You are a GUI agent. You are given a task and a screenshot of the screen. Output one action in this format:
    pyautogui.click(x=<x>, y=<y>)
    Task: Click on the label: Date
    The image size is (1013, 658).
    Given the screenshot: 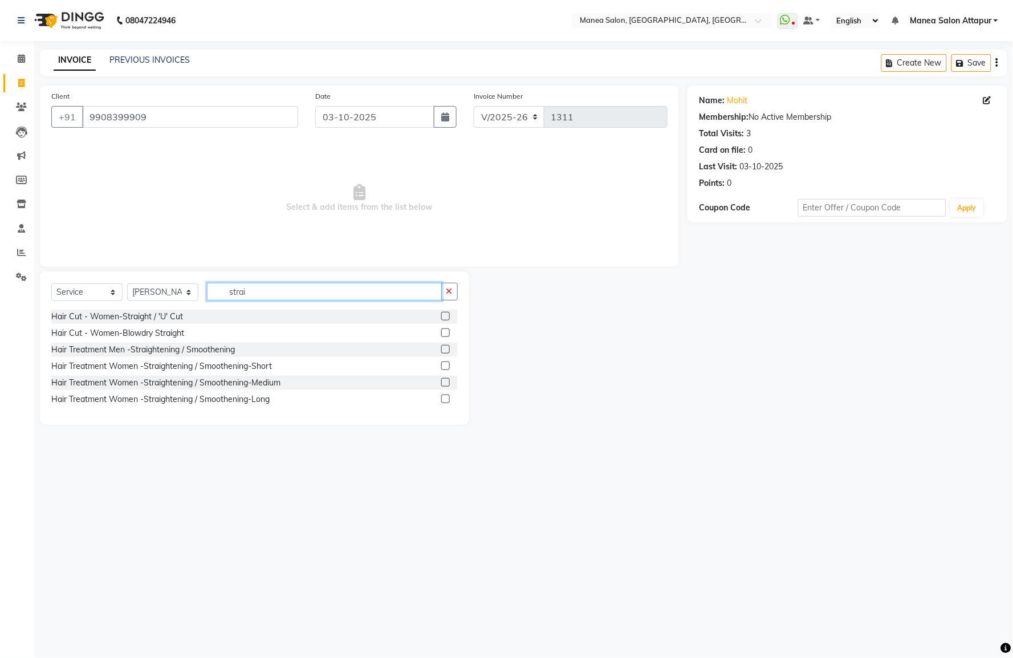 What is the action you would take?
    pyautogui.click(x=323, y=96)
    